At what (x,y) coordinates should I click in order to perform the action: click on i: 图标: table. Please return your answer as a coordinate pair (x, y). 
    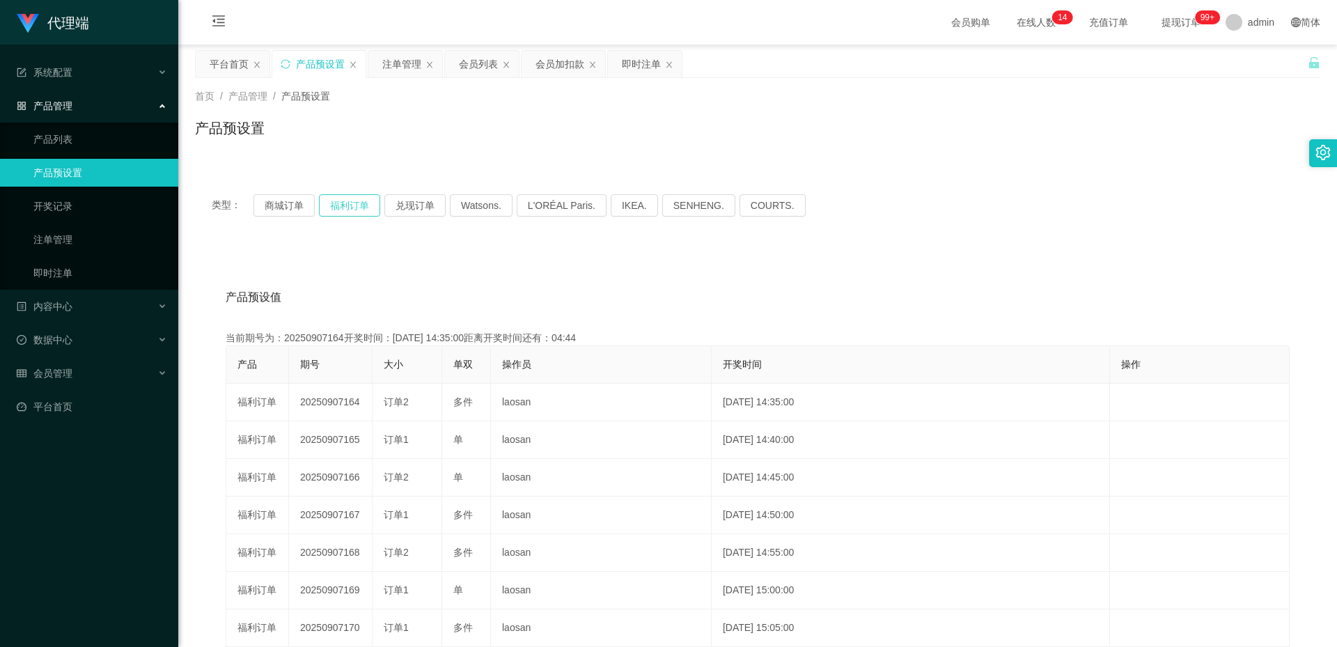
    Looking at the image, I should click on (22, 373).